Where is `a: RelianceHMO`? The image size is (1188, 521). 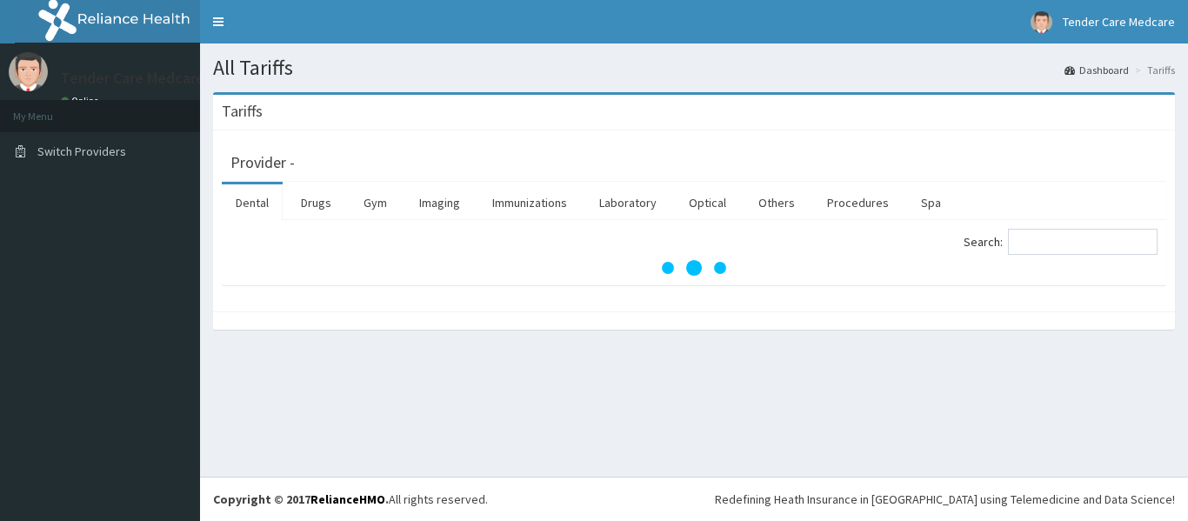
a: RelianceHMO is located at coordinates (348, 499).